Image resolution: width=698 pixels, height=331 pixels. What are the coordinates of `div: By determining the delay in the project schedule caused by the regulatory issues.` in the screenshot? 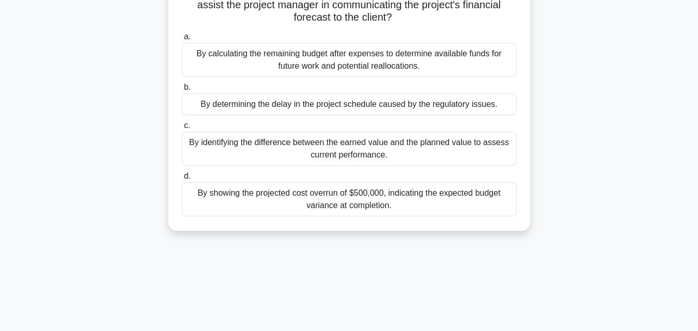 It's located at (349, 104).